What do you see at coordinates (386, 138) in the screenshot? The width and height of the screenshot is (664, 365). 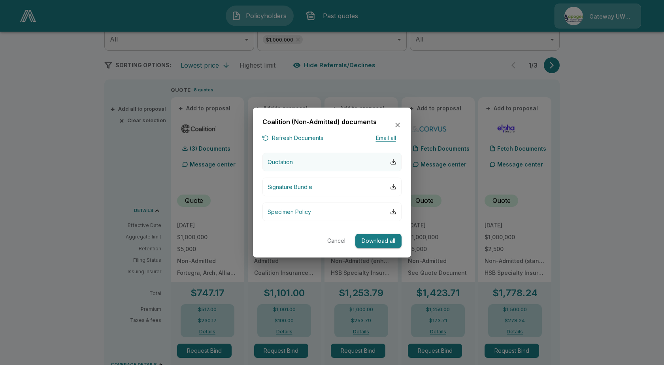 I see `button: Email all` at bounding box center [386, 138].